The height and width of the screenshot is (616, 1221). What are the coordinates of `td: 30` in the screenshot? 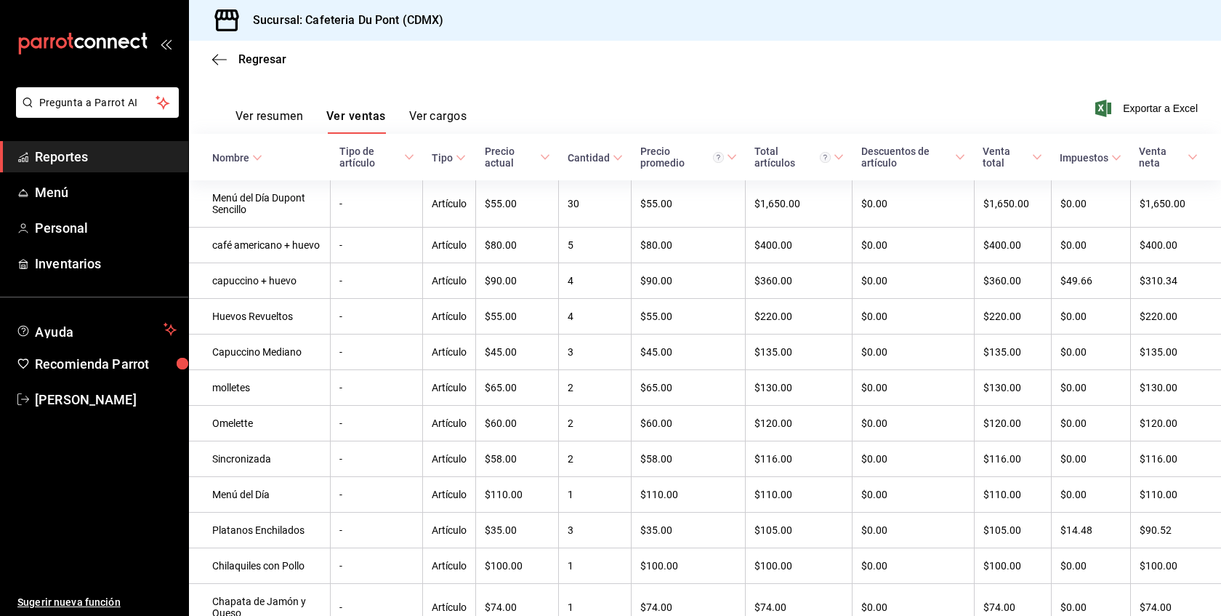 It's located at (595, 203).